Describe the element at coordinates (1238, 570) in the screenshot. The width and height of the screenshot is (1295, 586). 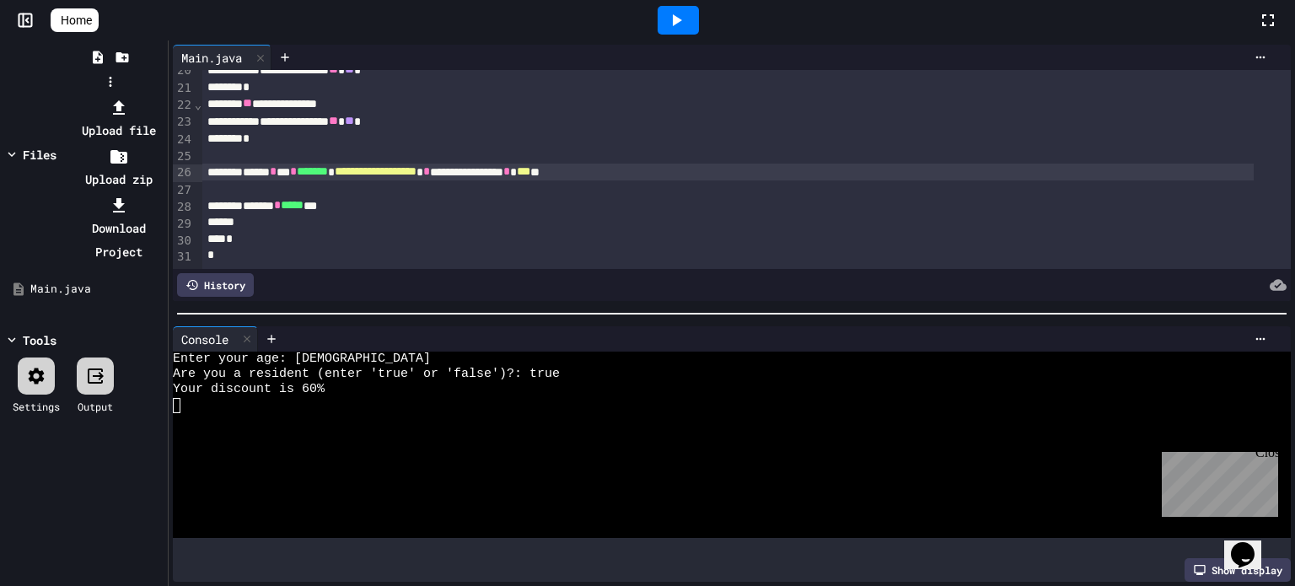
I see `div: Show display` at that location.